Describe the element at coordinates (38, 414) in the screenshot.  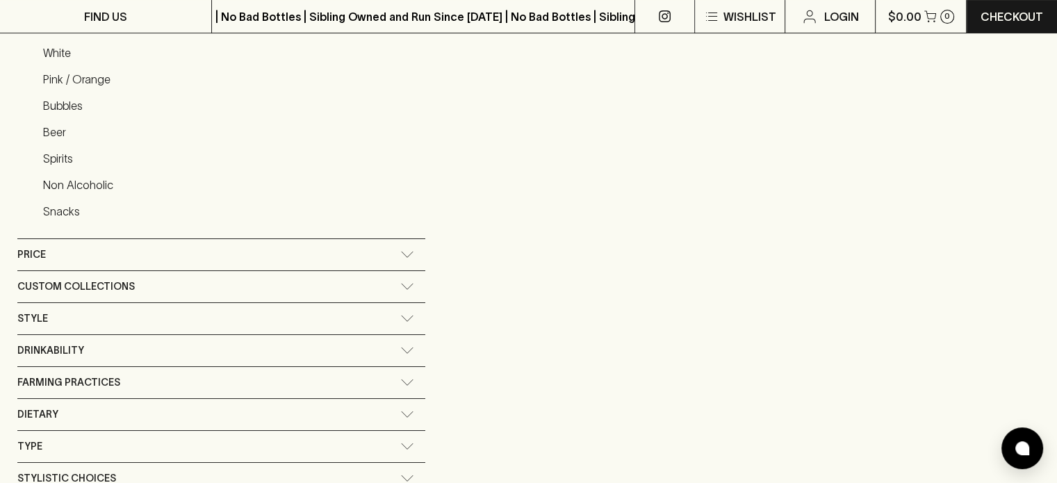
I see `span: Dietary` at that location.